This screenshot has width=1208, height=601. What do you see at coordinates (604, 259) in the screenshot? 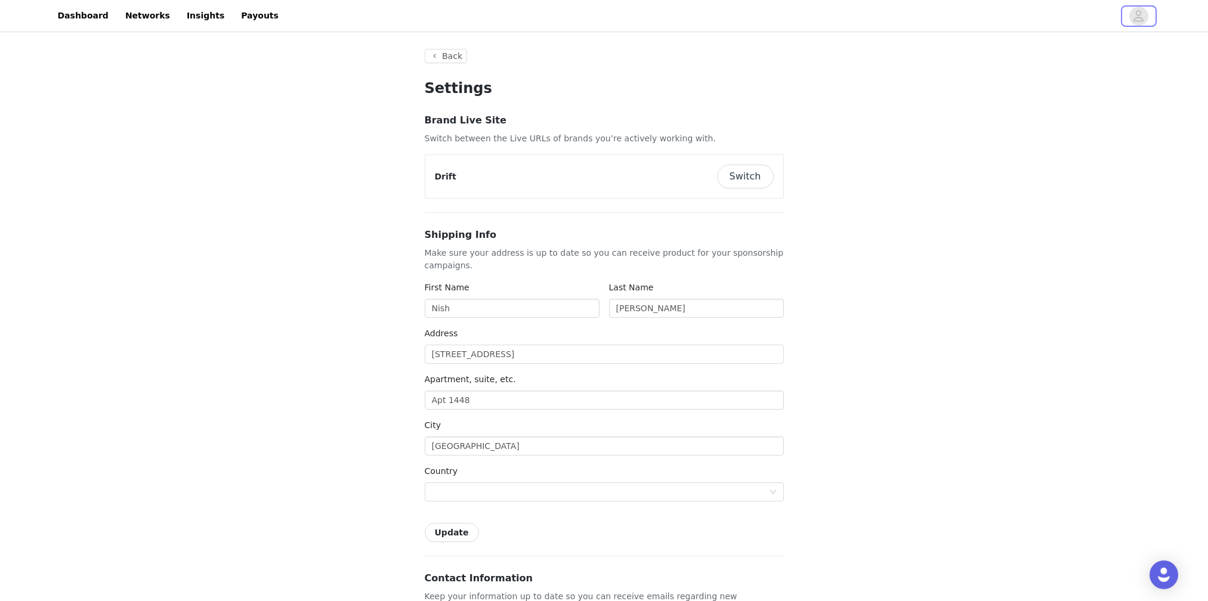
I see `p: Make sure your address is up to date so you can receive product for your sponsorship campaigns.` at bounding box center [604, 259].